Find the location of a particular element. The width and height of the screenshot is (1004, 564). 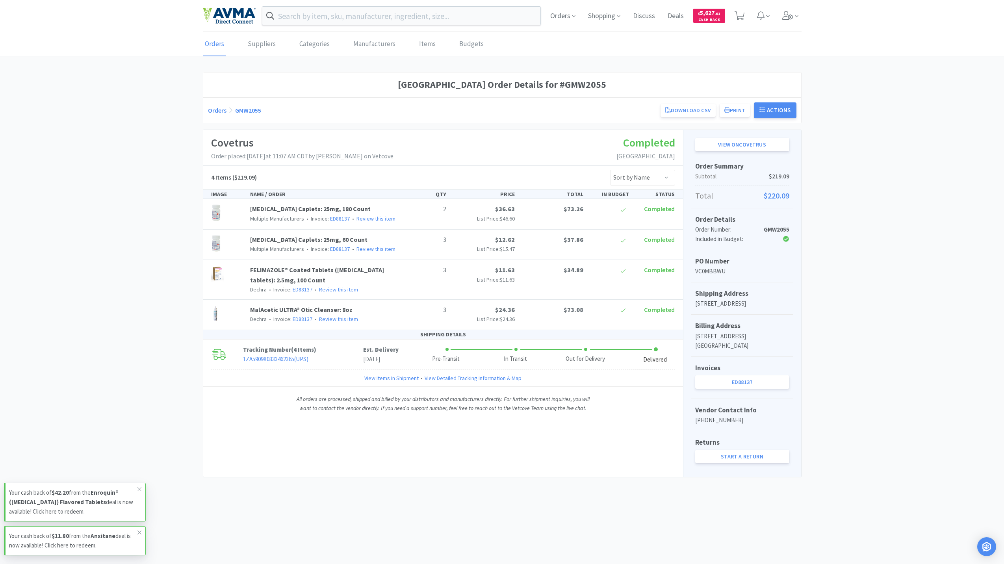

a: $5,627.61Cash Back is located at coordinates (709, 16).